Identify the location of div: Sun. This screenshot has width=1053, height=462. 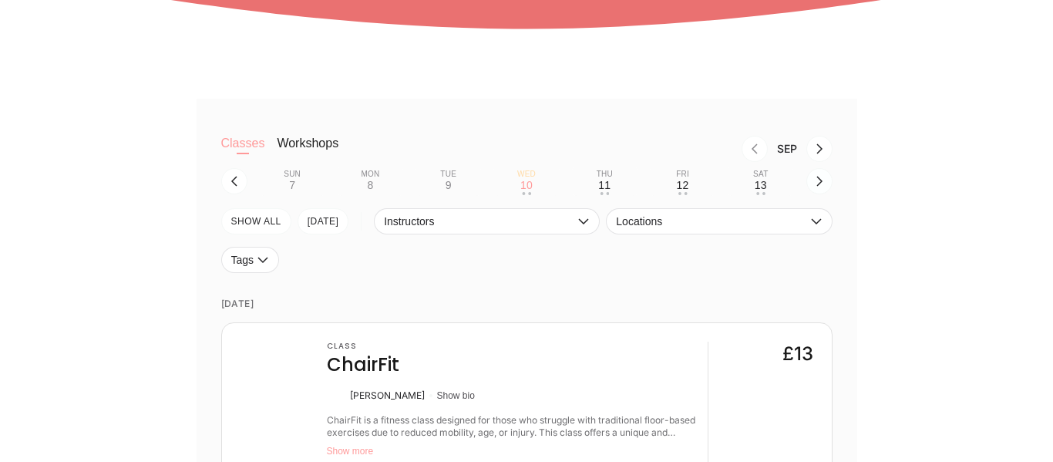
(292, 174).